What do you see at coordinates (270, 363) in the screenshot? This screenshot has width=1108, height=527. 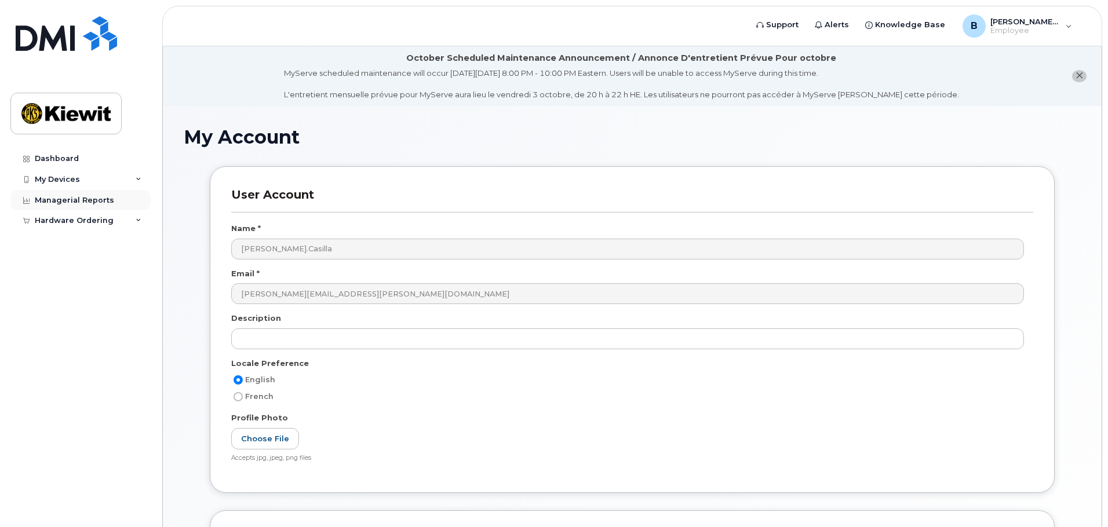 I see `label: Locale Preference` at bounding box center [270, 363].